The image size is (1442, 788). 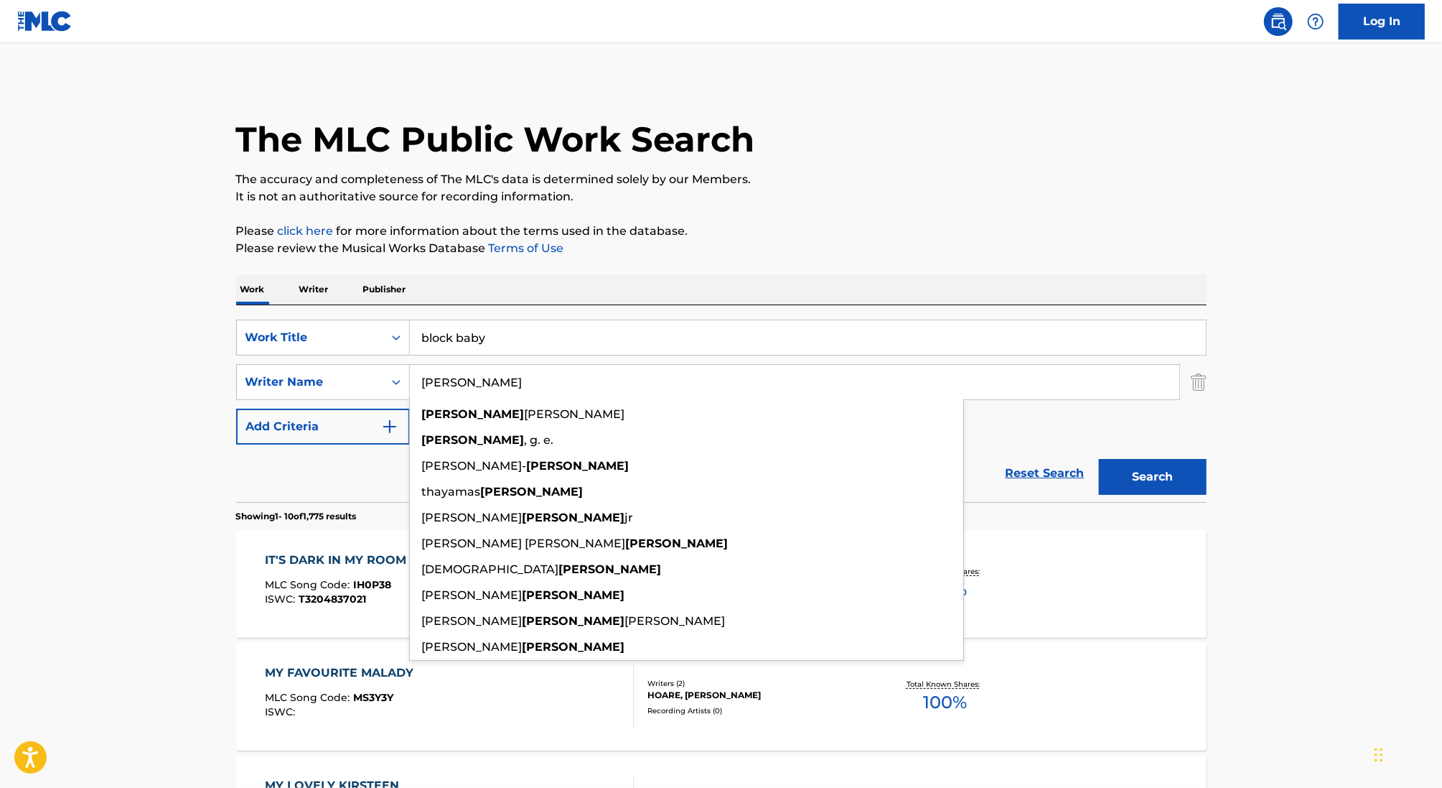 I want to click on p: Showing 1 - 10 of 1,775 results, so click(x=297, y=516).